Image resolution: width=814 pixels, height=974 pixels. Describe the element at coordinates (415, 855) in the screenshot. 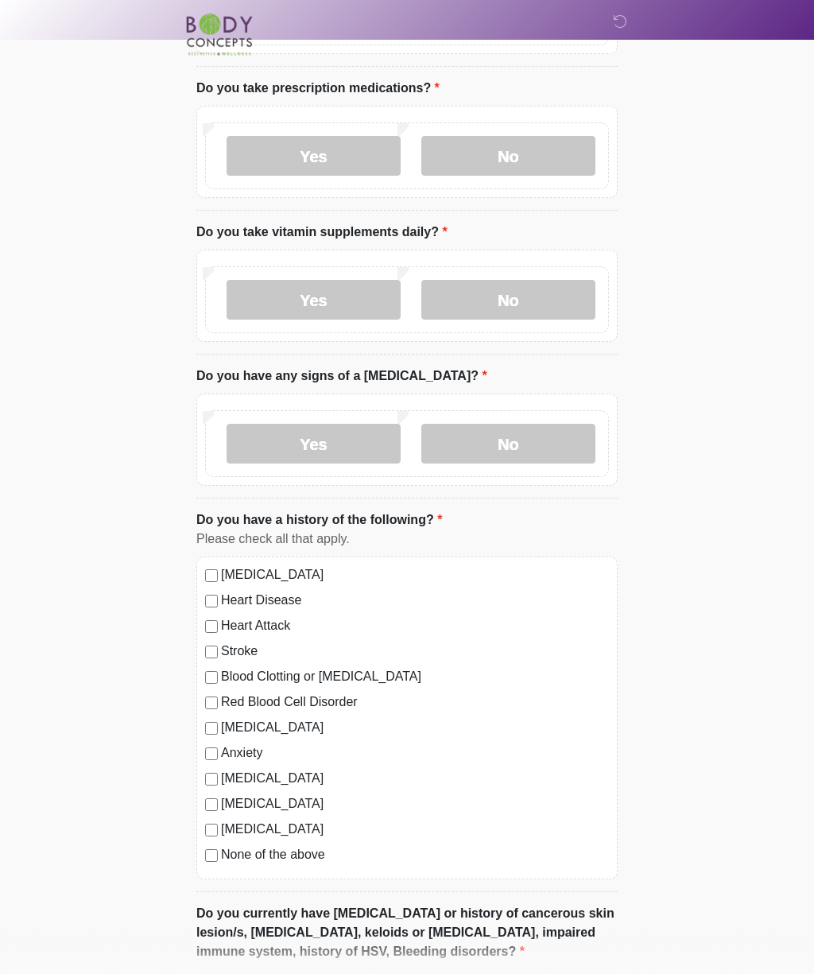

I see `label: None of the above` at that location.